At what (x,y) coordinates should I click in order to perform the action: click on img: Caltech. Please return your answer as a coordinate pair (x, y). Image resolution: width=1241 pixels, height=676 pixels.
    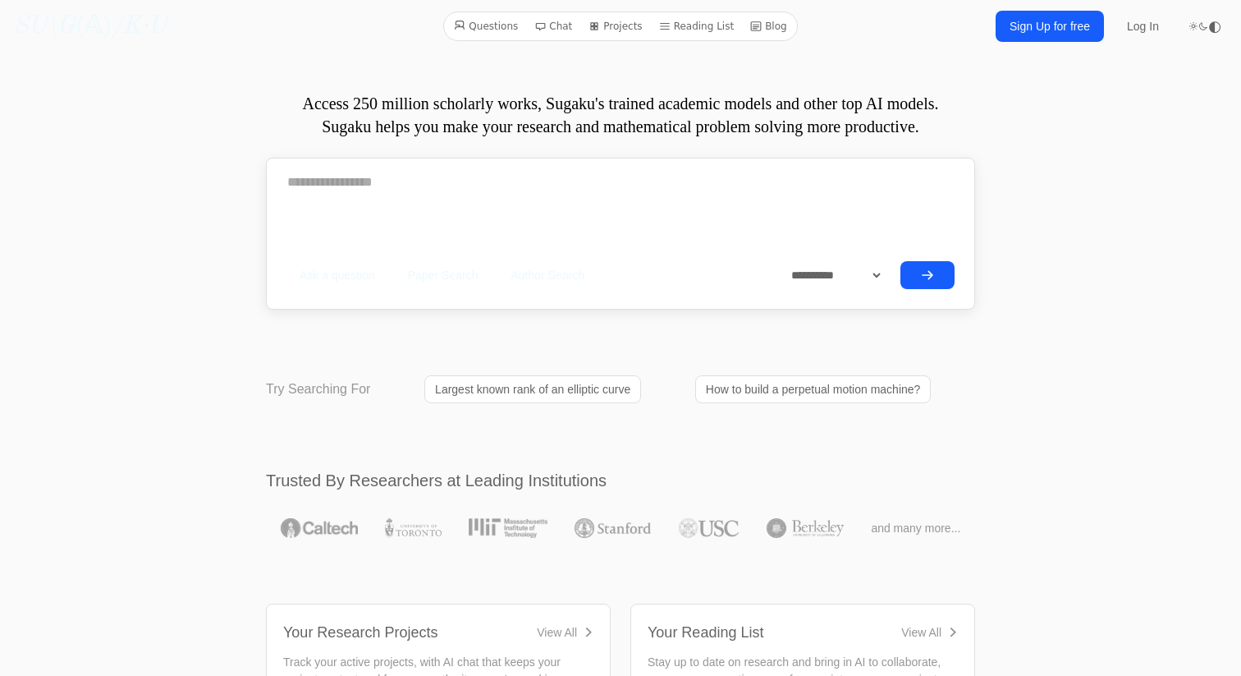
    Looking at the image, I should click on (319, 528).